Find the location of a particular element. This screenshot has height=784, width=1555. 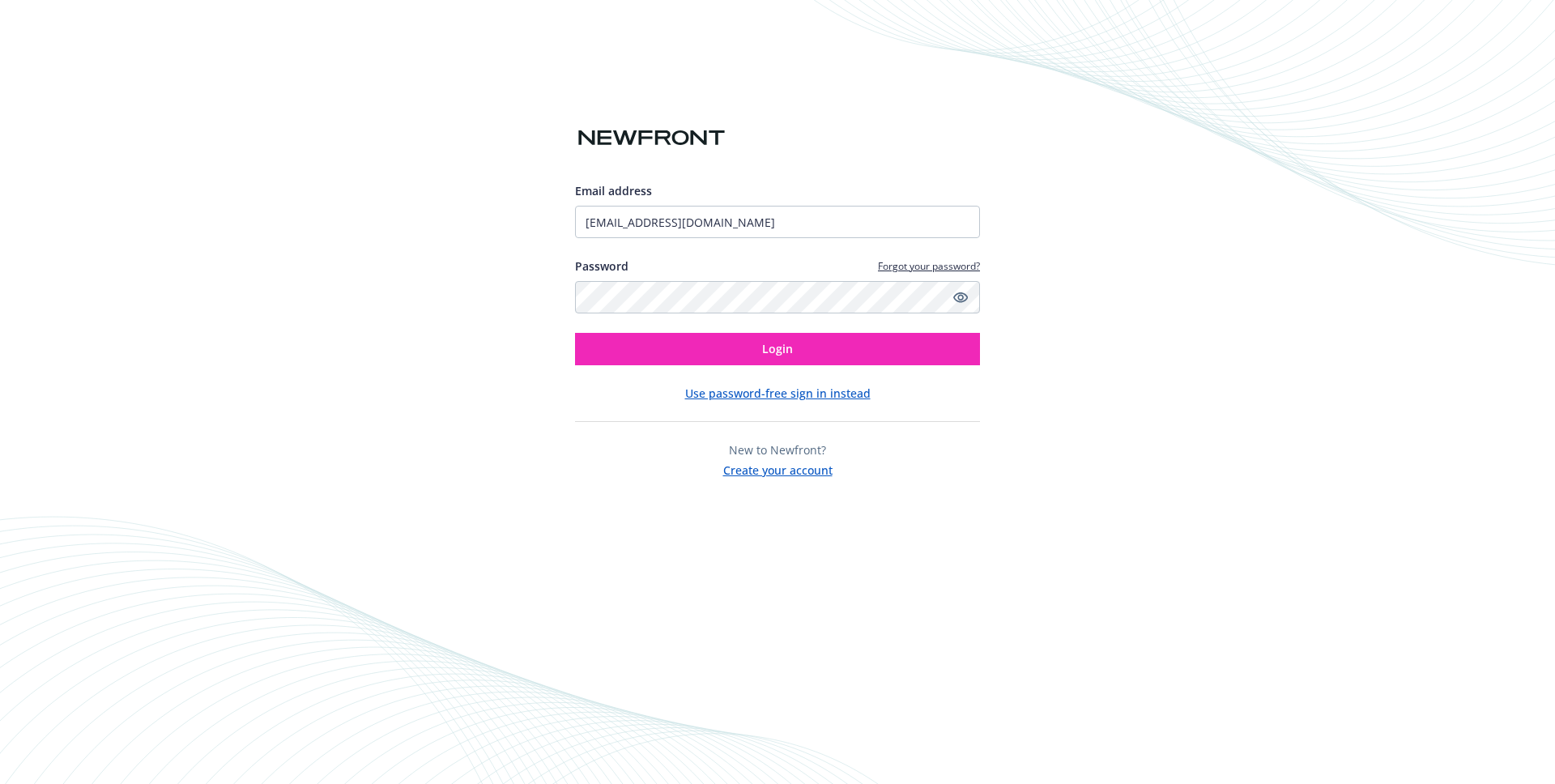

span: New to Newfront? is located at coordinates (778, 449).